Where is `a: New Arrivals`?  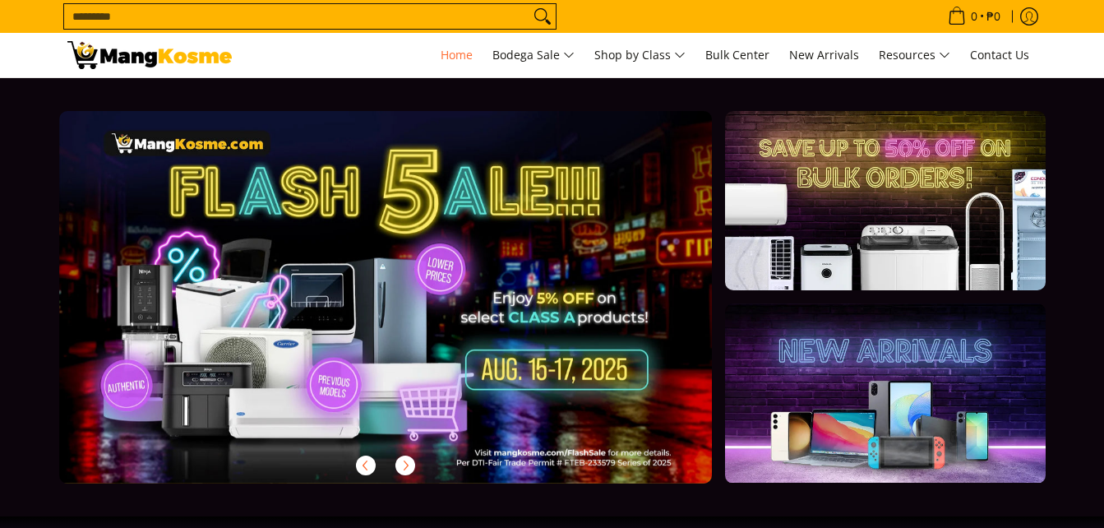 a: New Arrivals is located at coordinates (824, 55).